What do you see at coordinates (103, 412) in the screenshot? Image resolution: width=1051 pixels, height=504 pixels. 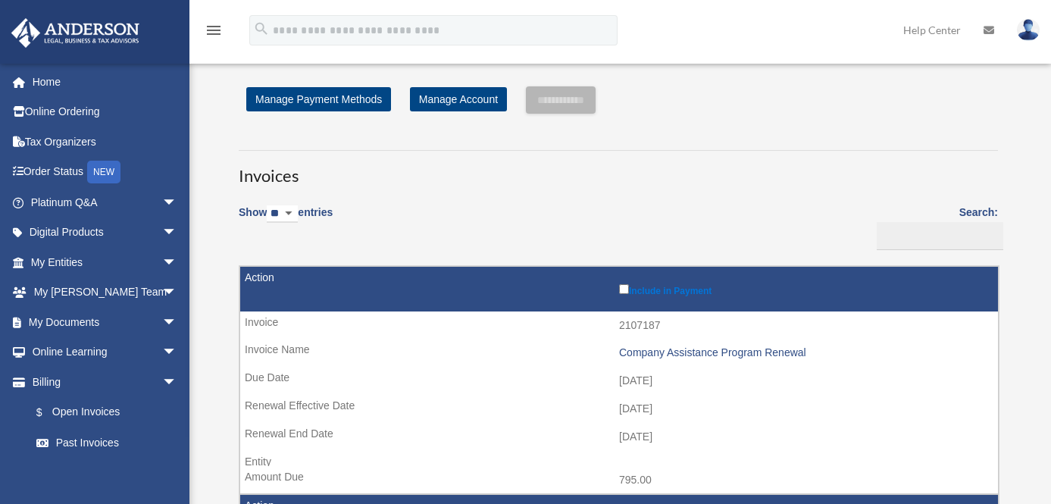 I see `a: $Open Invoices` at bounding box center [103, 412].